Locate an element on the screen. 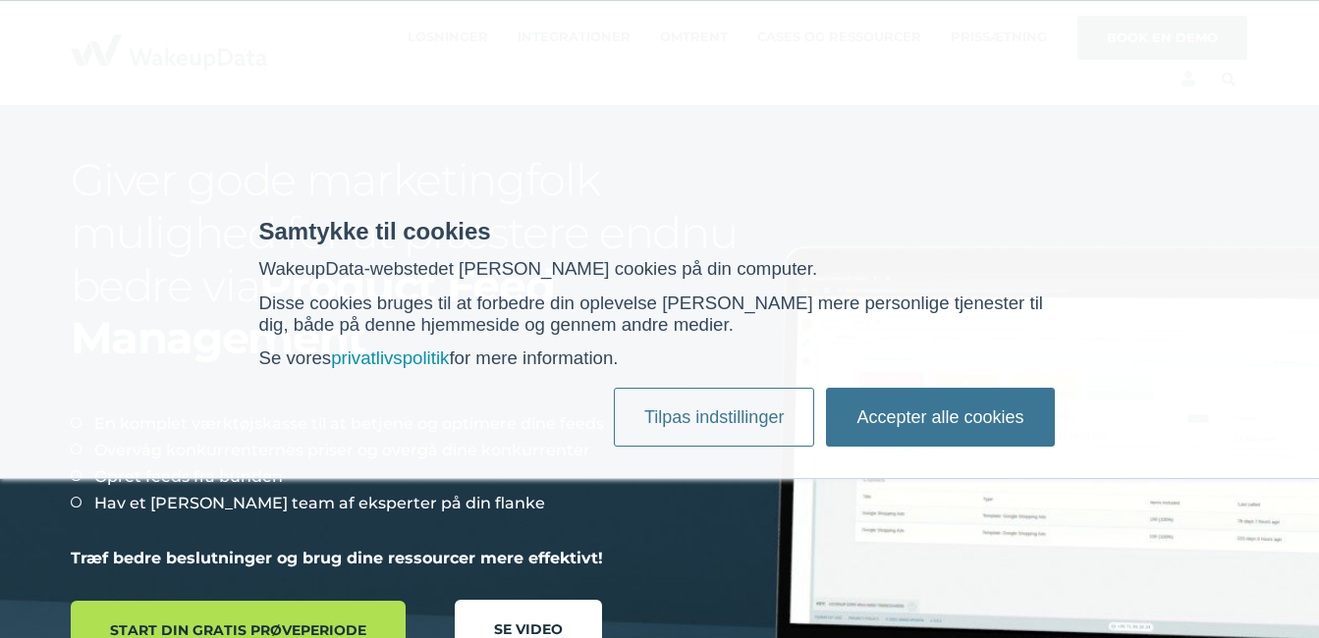 The image size is (1319, 638). a: privatlivspolitik is located at coordinates (390, 357).